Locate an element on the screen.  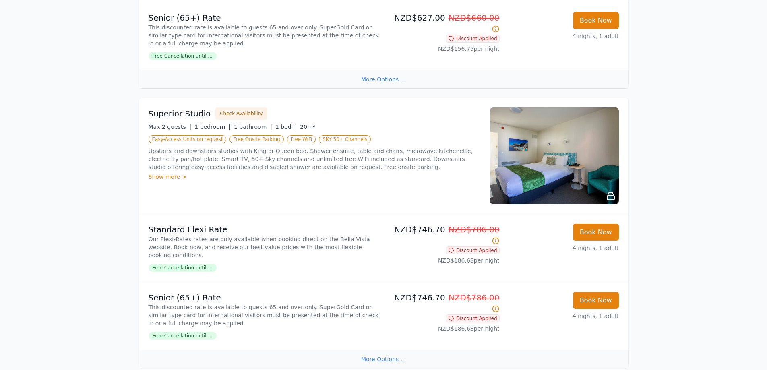
div: Show more > is located at coordinates (315, 177).